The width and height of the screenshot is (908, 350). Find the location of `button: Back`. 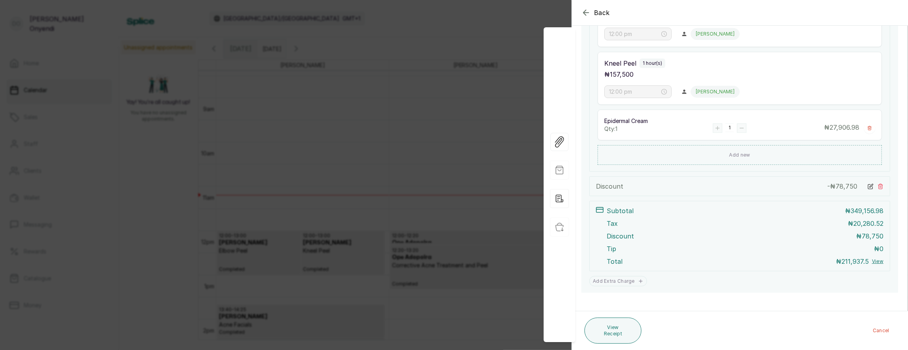

button: Back is located at coordinates (595, 13).